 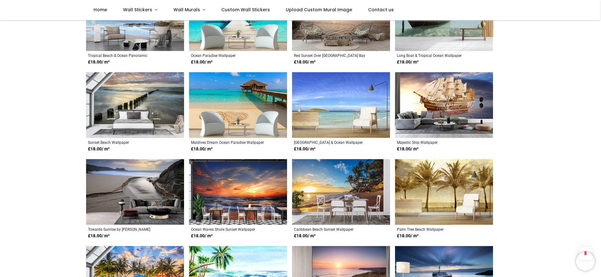 I want to click on img: Caribbean Beach Sunset Wall Mural Wallpaper, so click(x=341, y=192).